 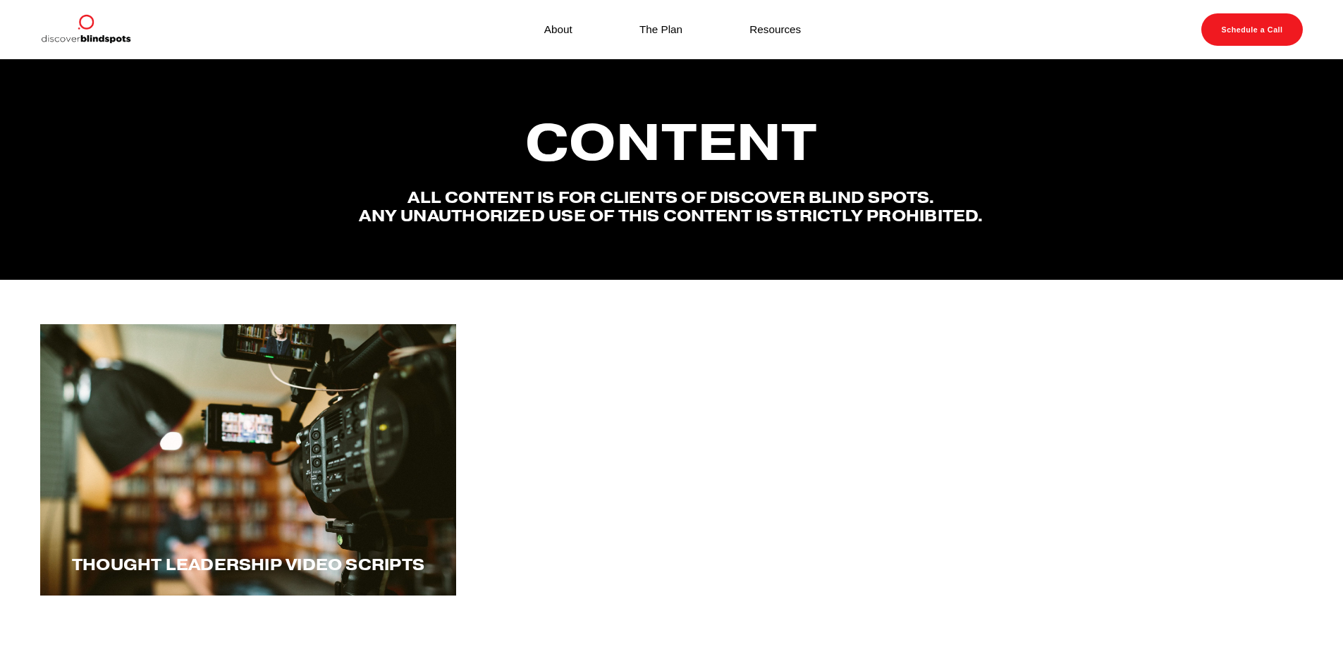 I want to click on img: Discover Blind Spots, so click(x=85, y=30).